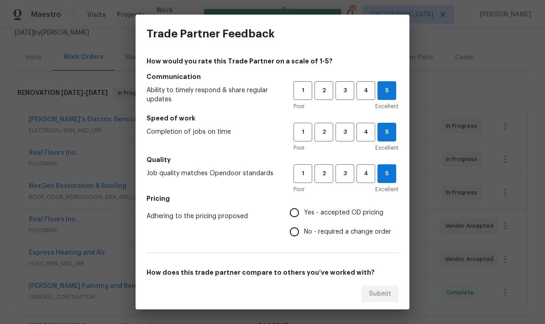 The image size is (545, 324). Describe the element at coordinates (344, 213) in the screenshot. I see `span: Yes - accepted OD pricing` at that location.